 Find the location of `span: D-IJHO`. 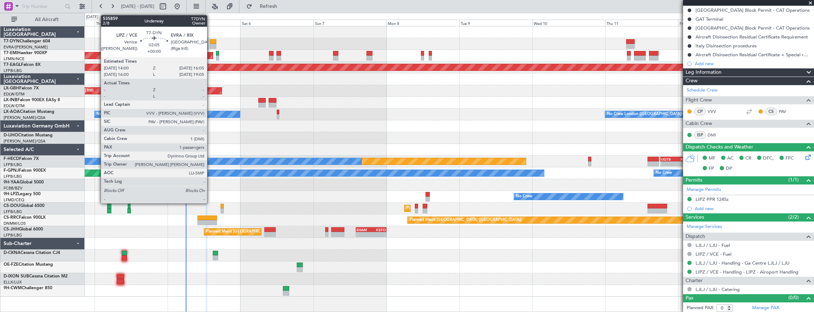

span: D-IJHO is located at coordinates (11, 135).